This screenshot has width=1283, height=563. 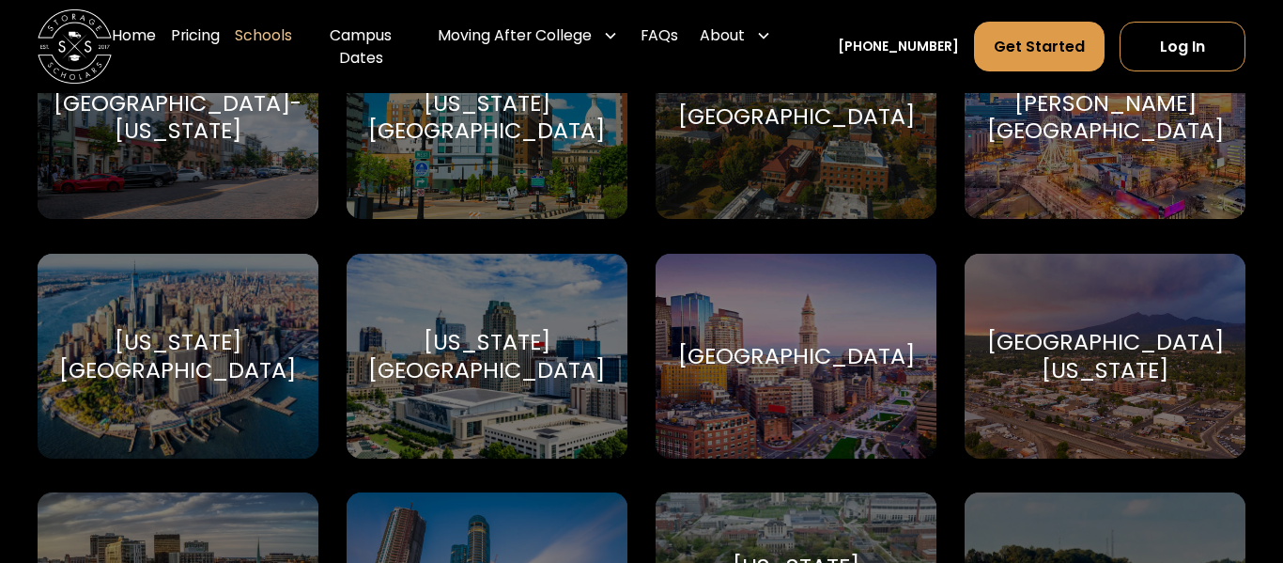 I want to click on a: Campus Dates, so click(x=361, y=46).